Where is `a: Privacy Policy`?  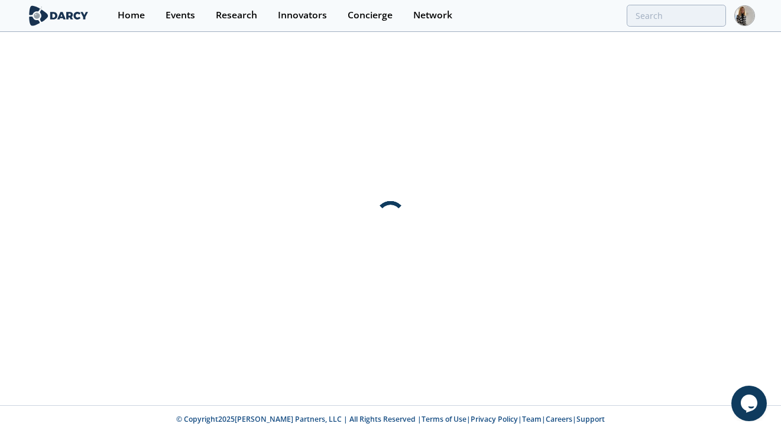 a: Privacy Policy is located at coordinates (494, 418).